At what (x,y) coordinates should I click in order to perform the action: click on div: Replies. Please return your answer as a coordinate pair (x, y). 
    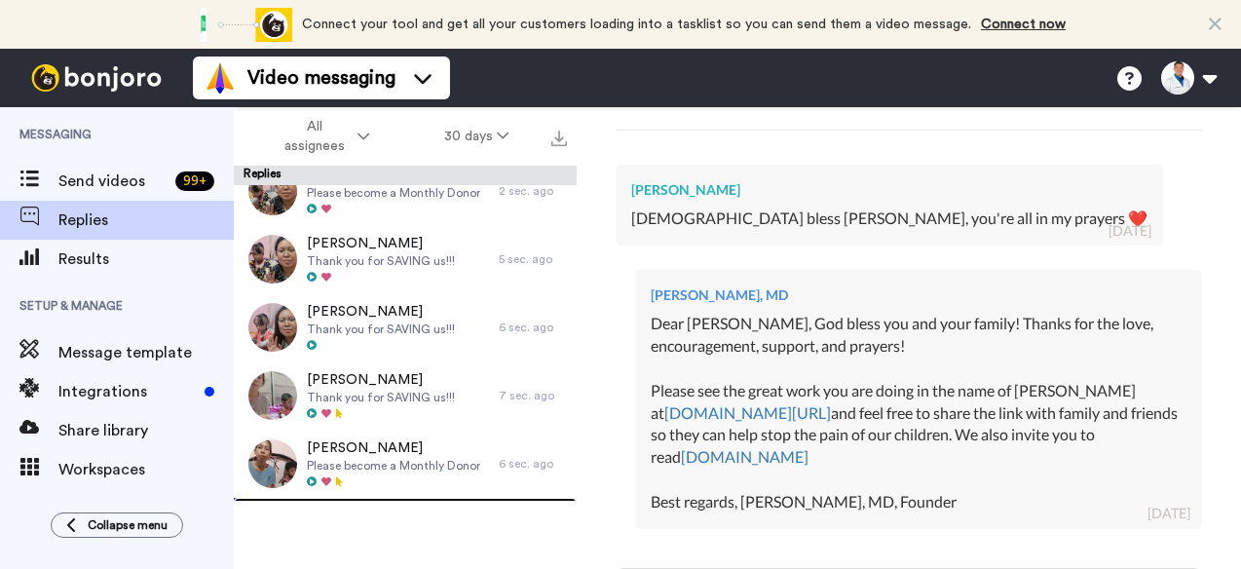
    Looking at the image, I should click on (405, 175).